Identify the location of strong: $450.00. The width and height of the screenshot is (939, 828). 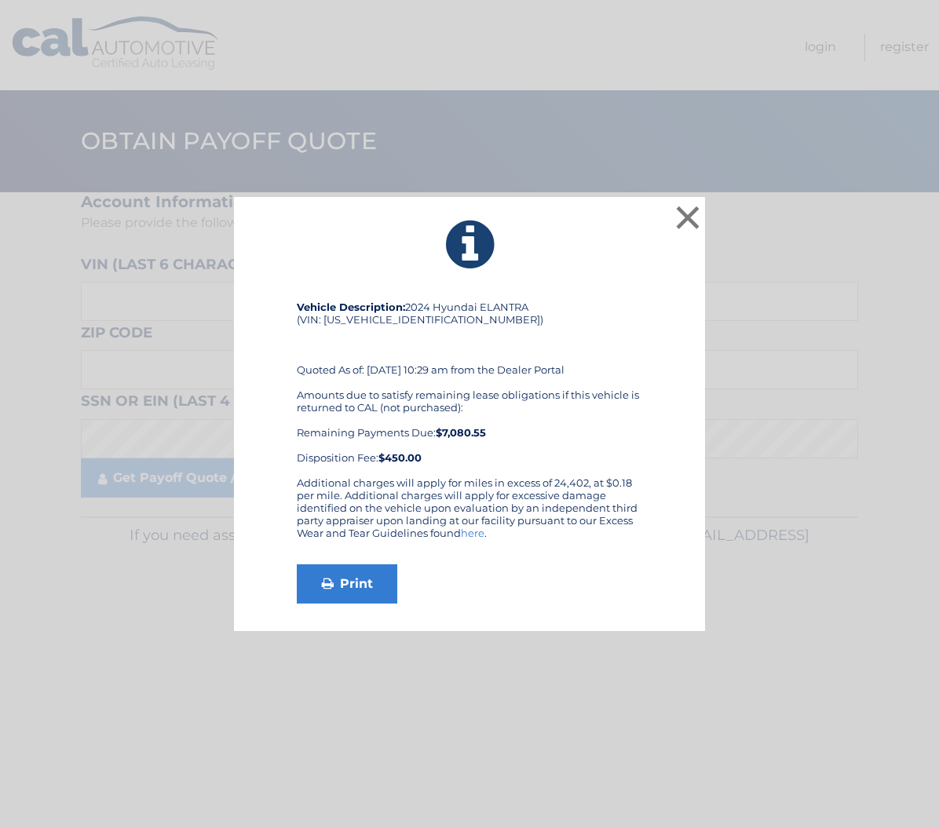
(400, 458).